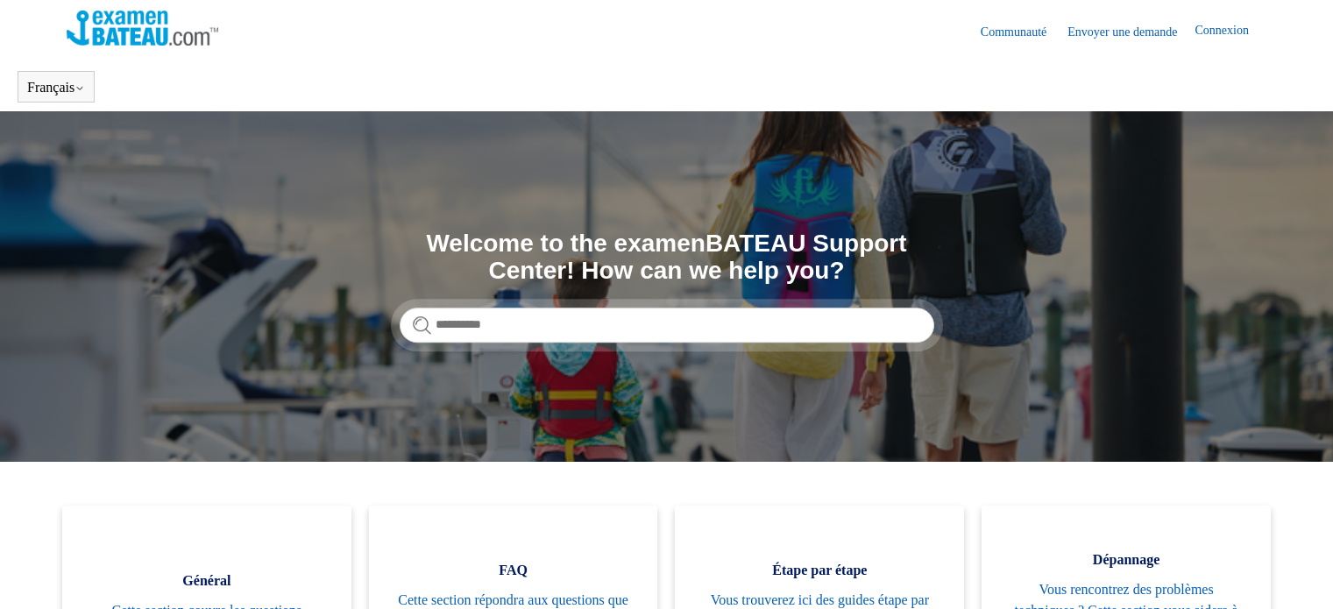 This screenshot has height=609, width=1333. What do you see at coordinates (207, 581) in the screenshot?
I see `span: Général` at bounding box center [207, 581].